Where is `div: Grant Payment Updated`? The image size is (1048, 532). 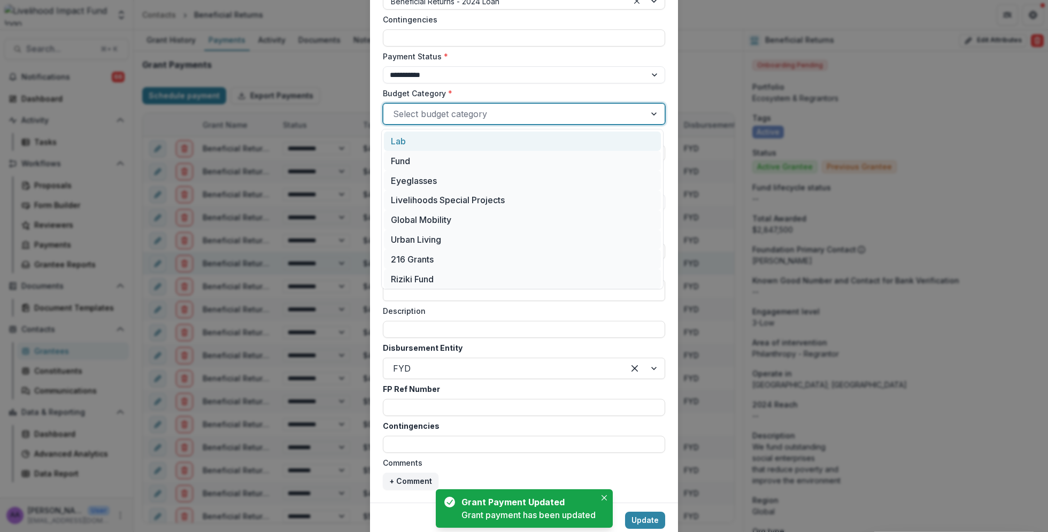 div: Grant Payment Updated is located at coordinates (526, 502).